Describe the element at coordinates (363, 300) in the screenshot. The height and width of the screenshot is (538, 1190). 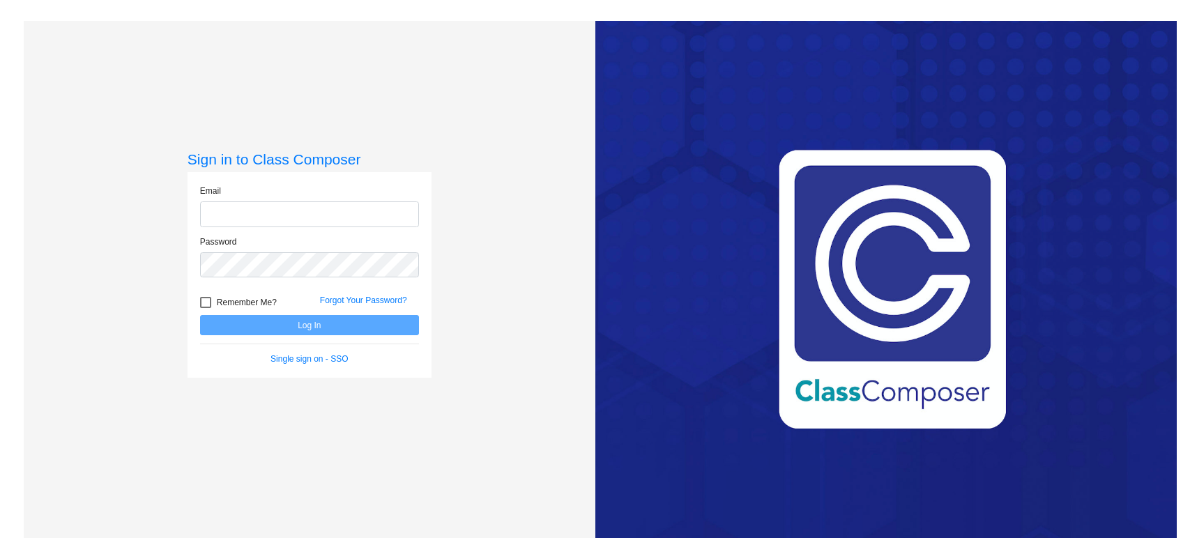
I see `a: Forgot Your Password?` at that location.